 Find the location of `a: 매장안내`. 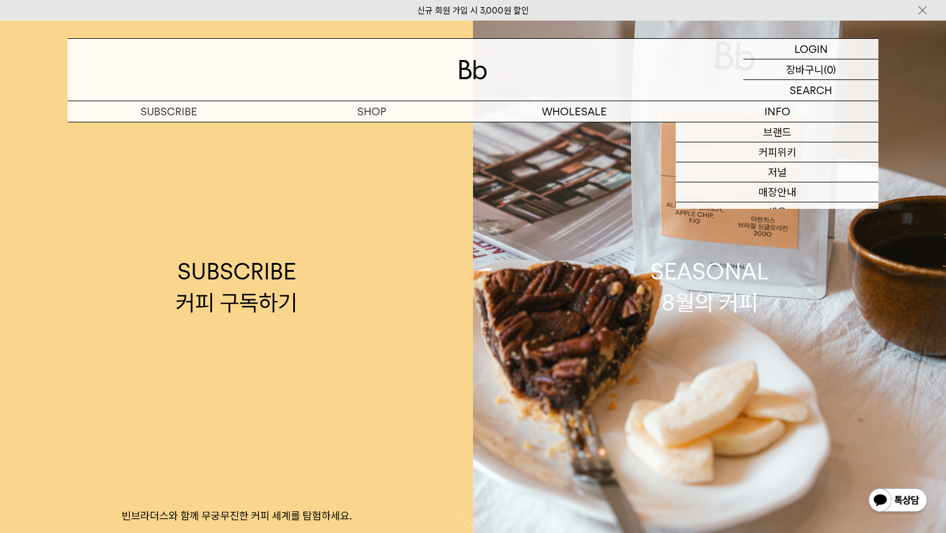

a: 매장안내 is located at coordinates (777, 192).